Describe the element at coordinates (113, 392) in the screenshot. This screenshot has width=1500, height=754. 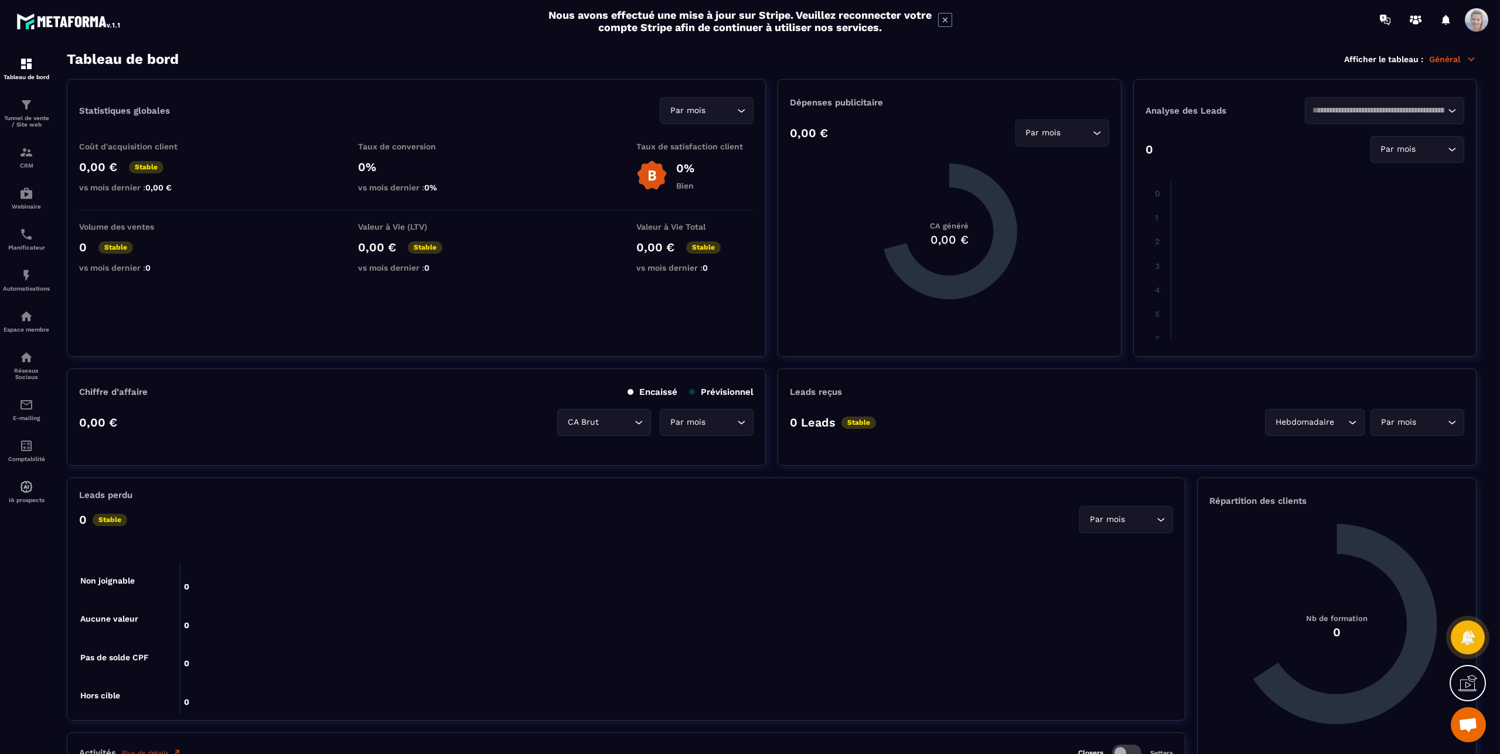
I see `p: Chiffre d’affaire` at that location.